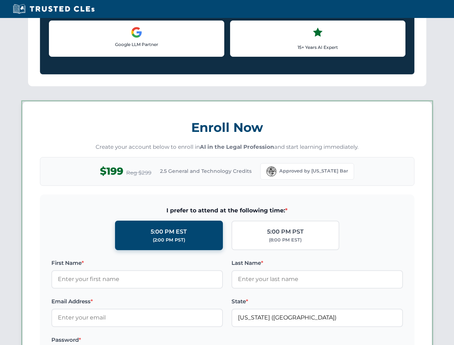  What do you see at coordinates (272, 172) in the screenshot?
I see `img: Florida Bar` at bounding box center [272, 172].